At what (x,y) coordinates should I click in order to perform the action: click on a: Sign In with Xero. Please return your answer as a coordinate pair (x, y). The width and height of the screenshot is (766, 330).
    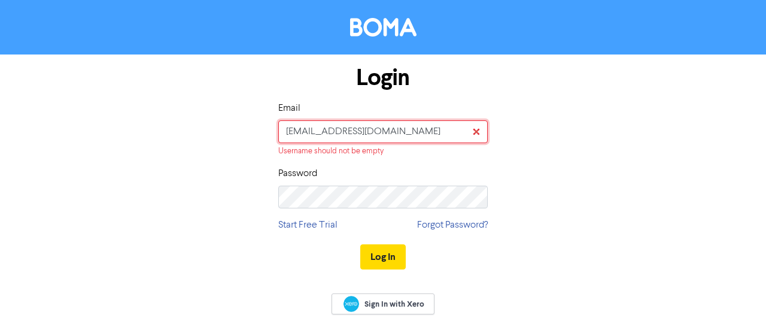
    Looking at the image, I should click on (383, 304).